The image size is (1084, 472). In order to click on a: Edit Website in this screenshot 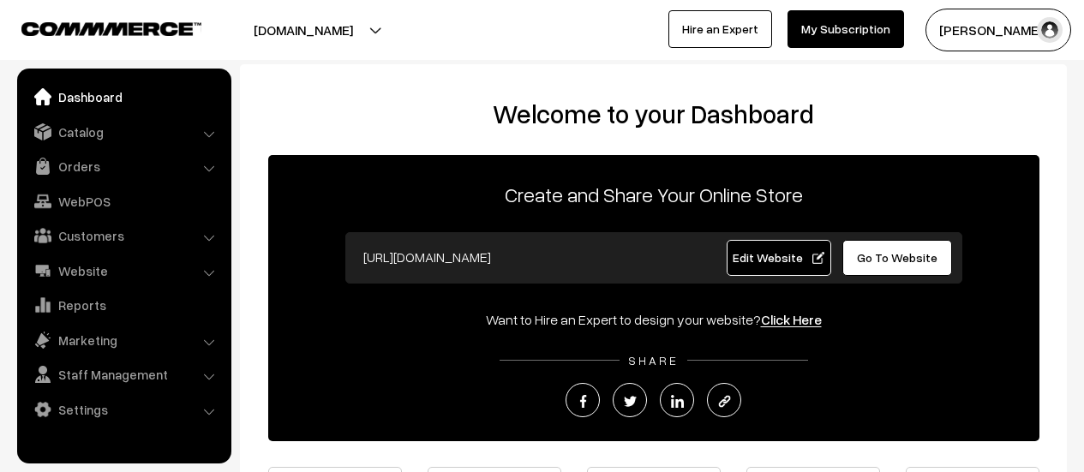, I will do `click(779, 258)`.